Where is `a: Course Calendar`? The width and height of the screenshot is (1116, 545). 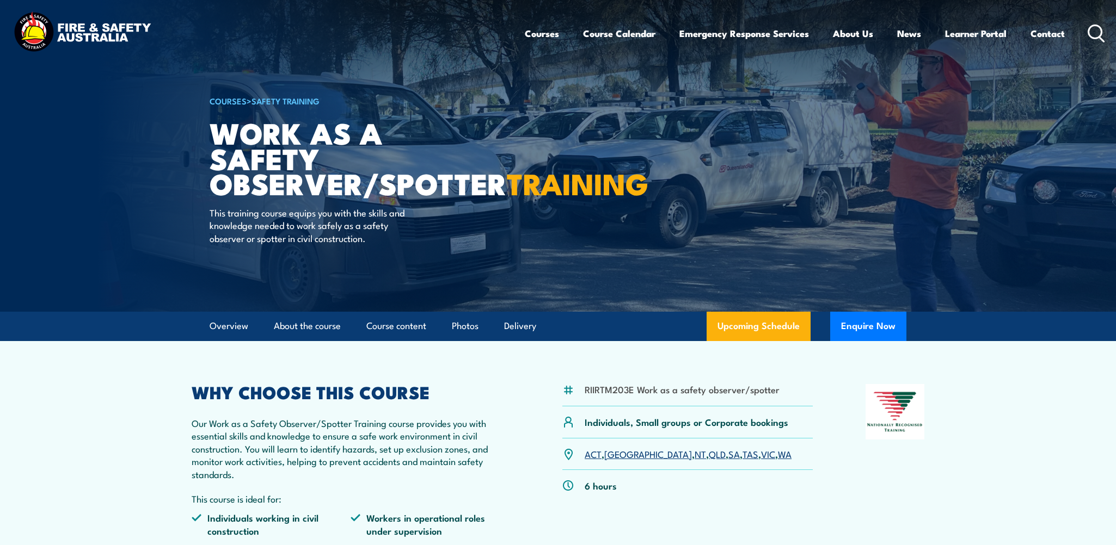
a: Course Calendar is located at coordinates (619, 33).